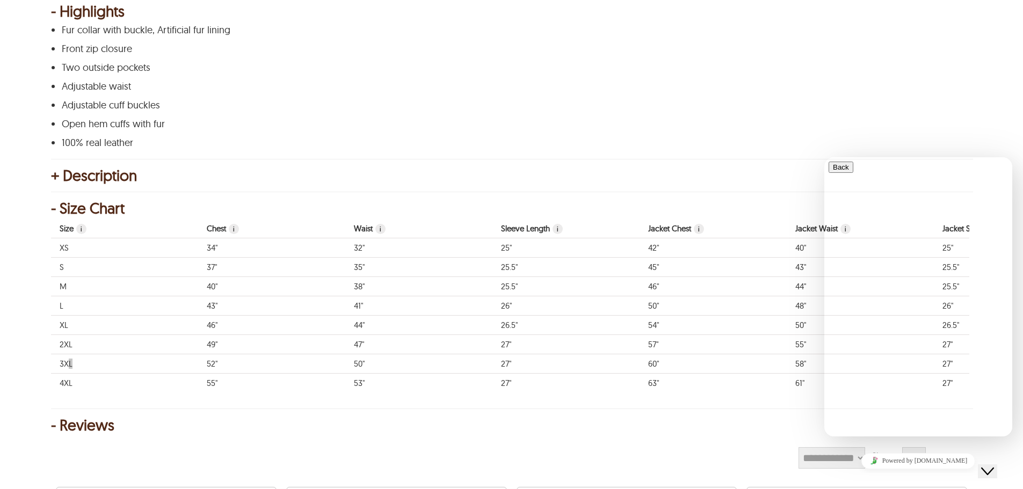 The image size is (1023, 489). I want to click on td: Measurement of finished jacket chest. Circular measurement. 54", so click(713, 325).